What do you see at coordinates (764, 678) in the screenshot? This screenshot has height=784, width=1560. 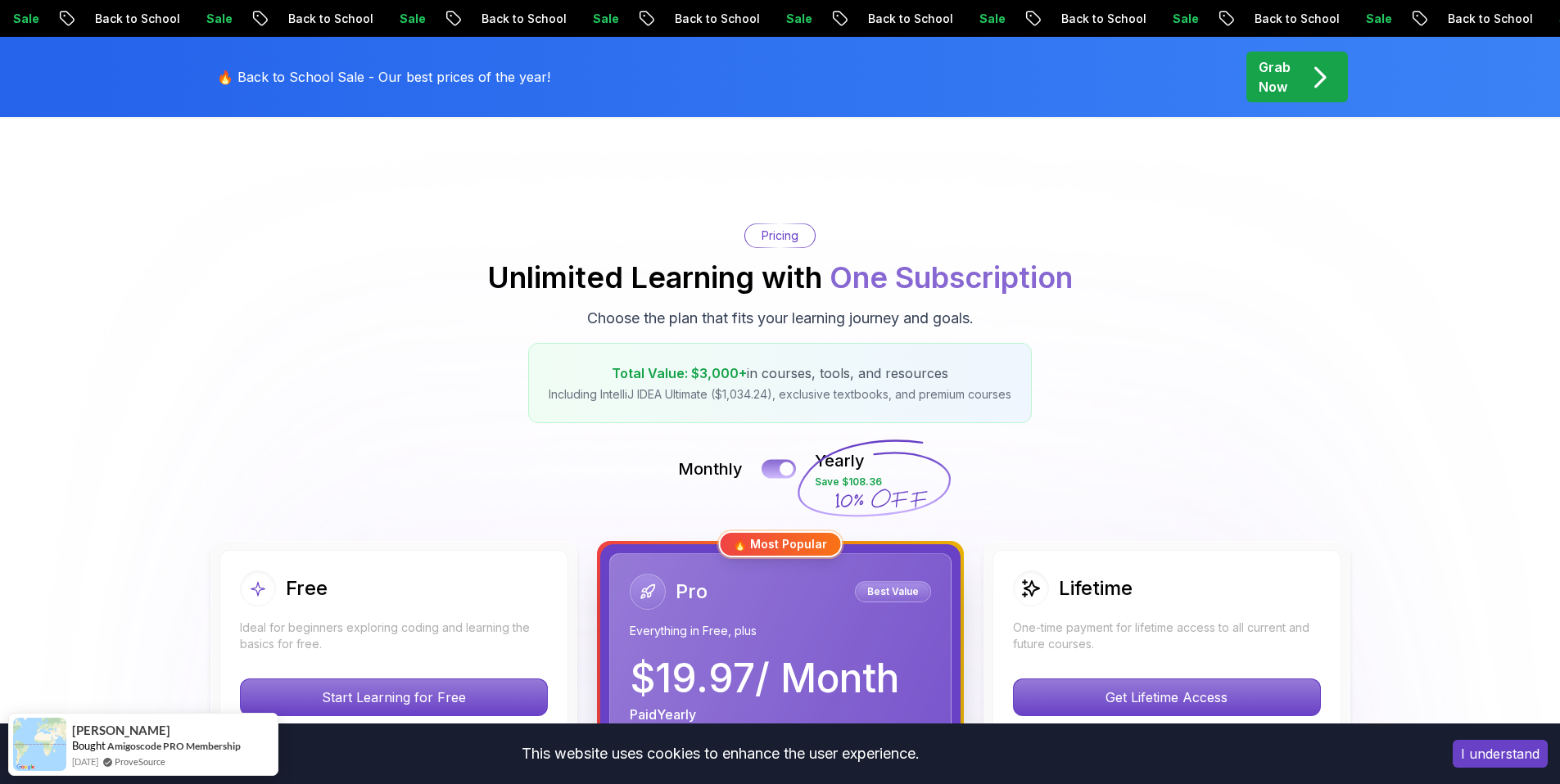 I see `p: $ 19.97 / Month` at bounding box center [764, 678].